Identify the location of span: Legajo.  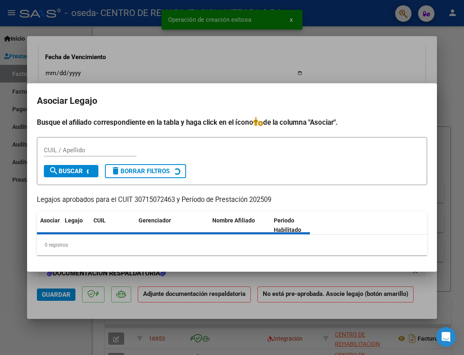
(74, 220).